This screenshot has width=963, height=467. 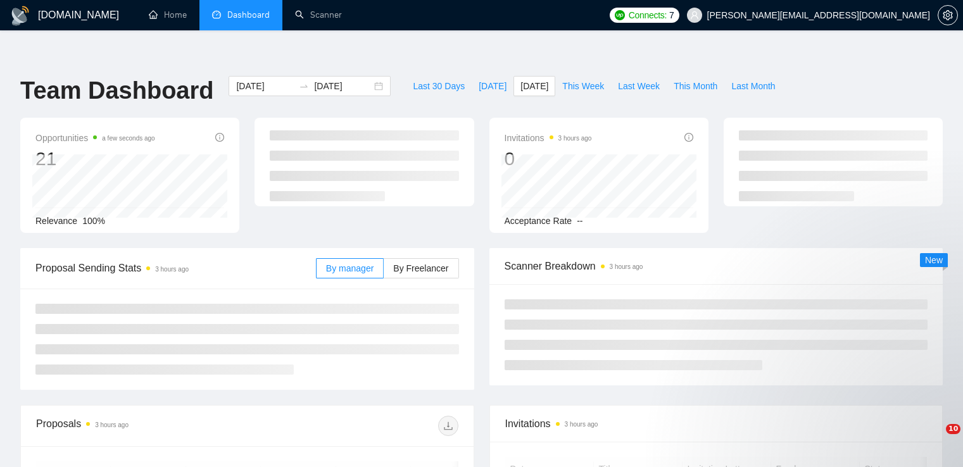 I want to click on span: Connects:, so click(x=648, y=15).